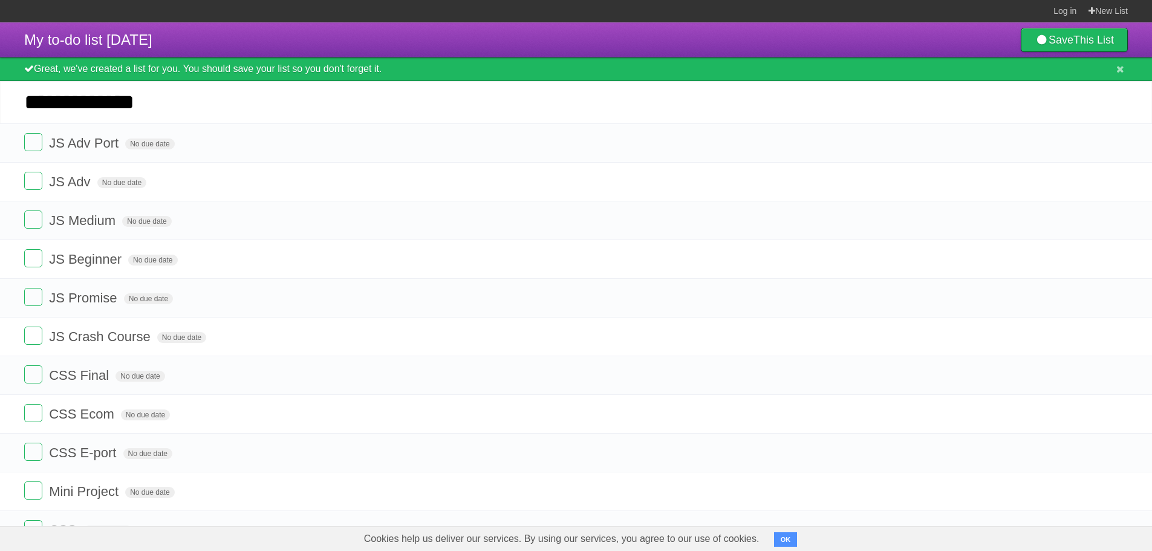 The width and height of the screenshot is (1152, 551). What do you see at coordinates (83, 414) in the screenshot?
I see `span: CSS Ecom` at bounding box center [83, 414].